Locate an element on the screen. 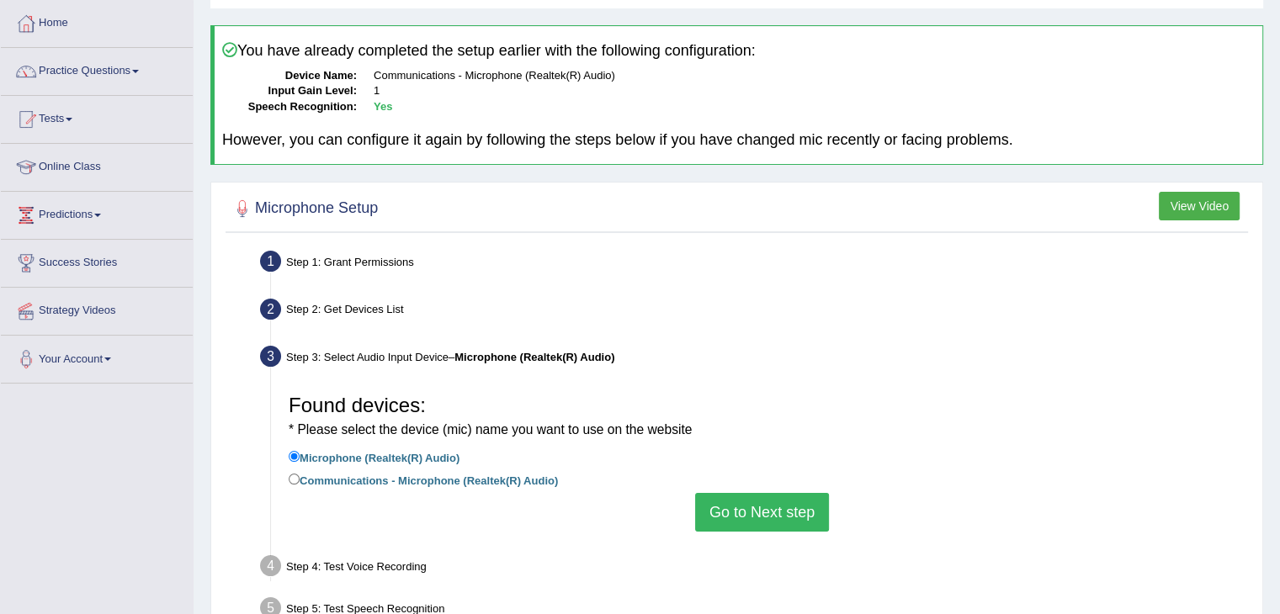 The image size is (1280, 614). button: View Video is located at coordinates (1199, 206).